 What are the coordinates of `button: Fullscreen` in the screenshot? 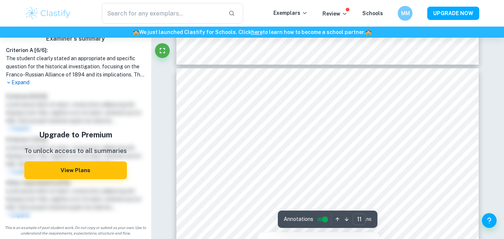 It's located at (162, 51).